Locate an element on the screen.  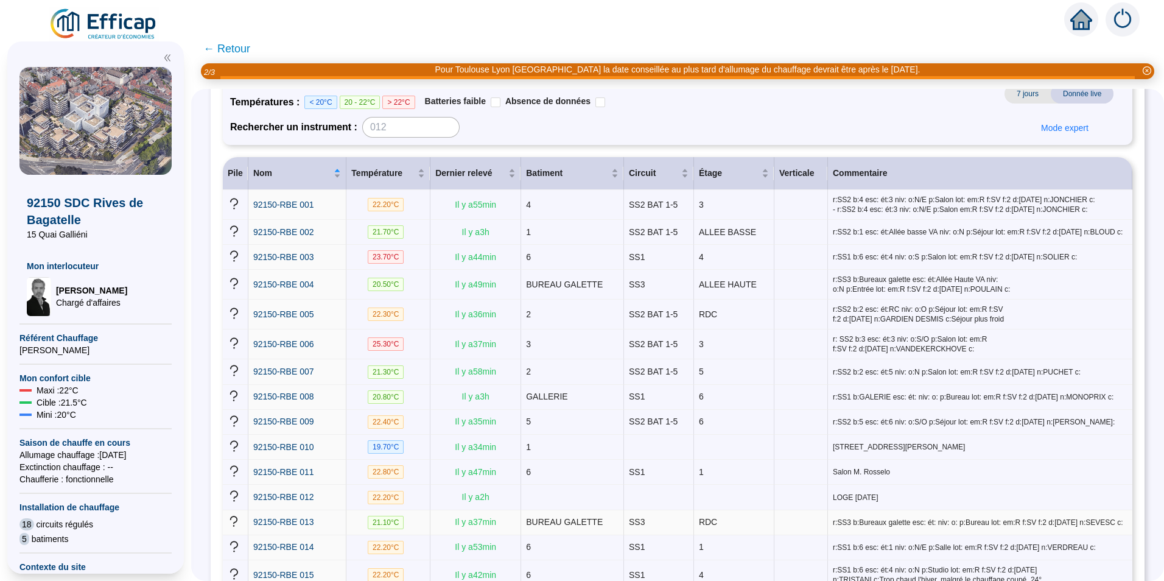
span: 92150 SDC Rives de Bagatelle is located at coordinates (96, 211).